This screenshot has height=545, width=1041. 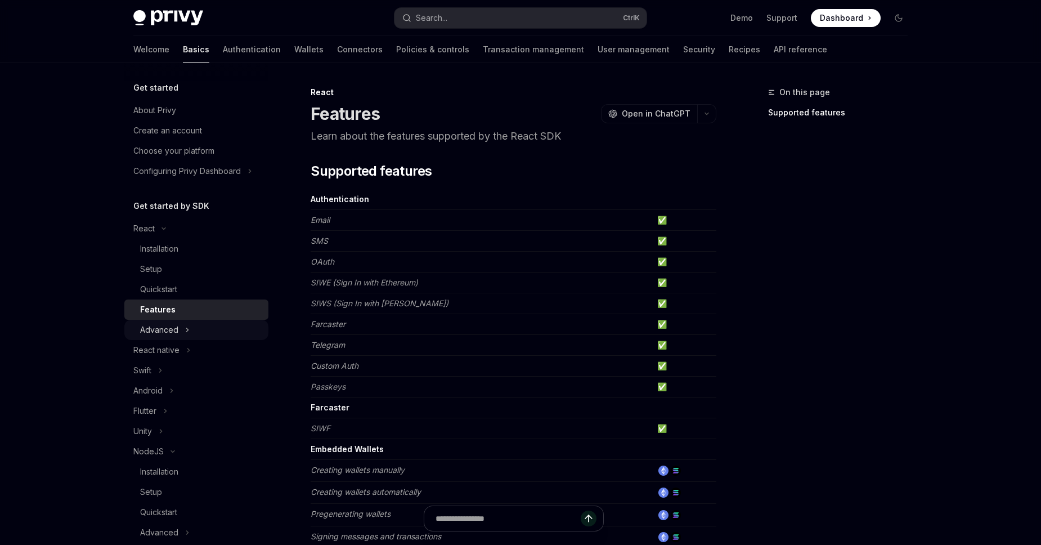 What do you see at coordinates (149, 451) in the screenshot?
I see `div: NodeJS` at bounding box center [149, 451].